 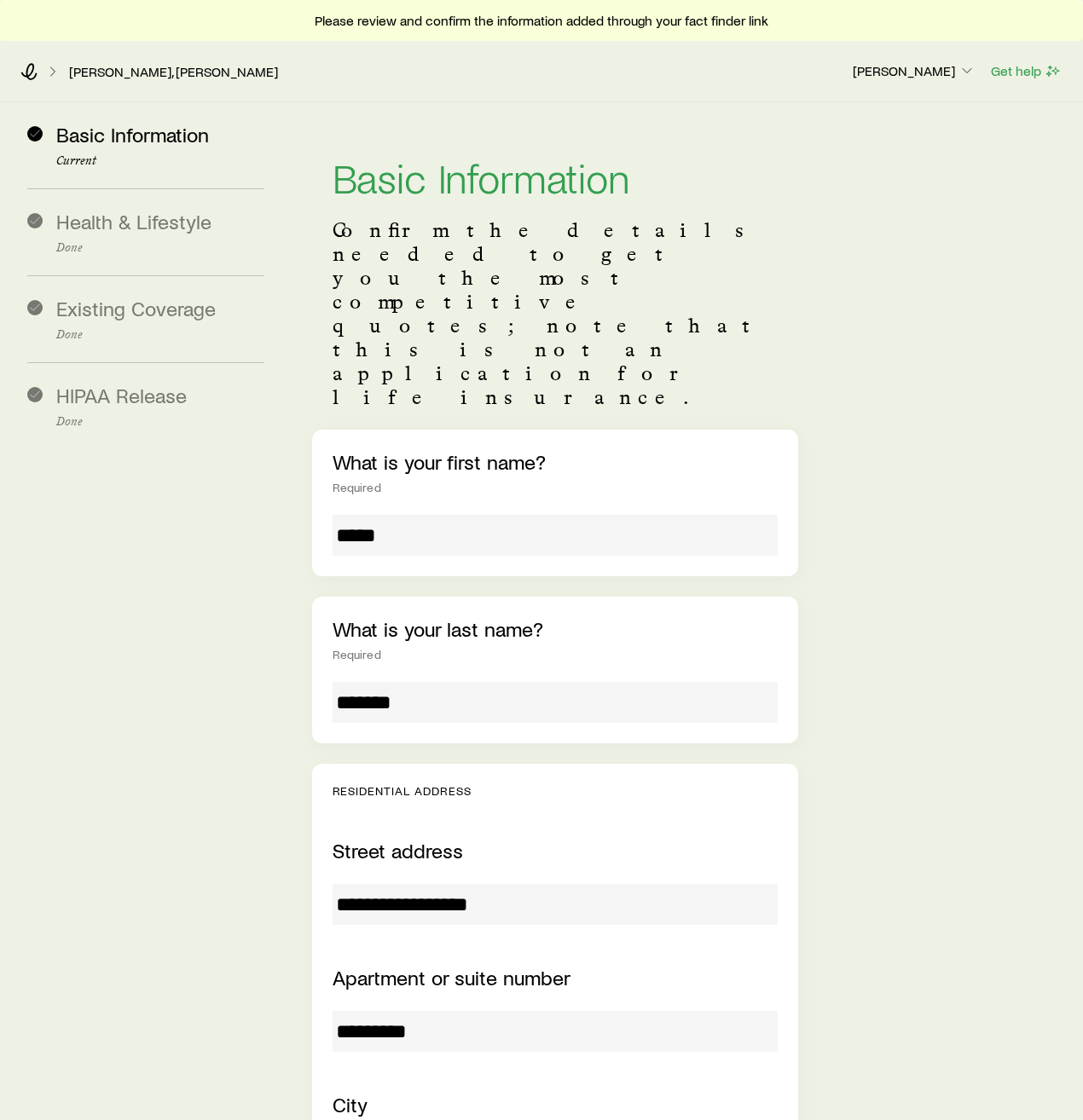 I want to click on p: Current, so click(x=161, y=161).